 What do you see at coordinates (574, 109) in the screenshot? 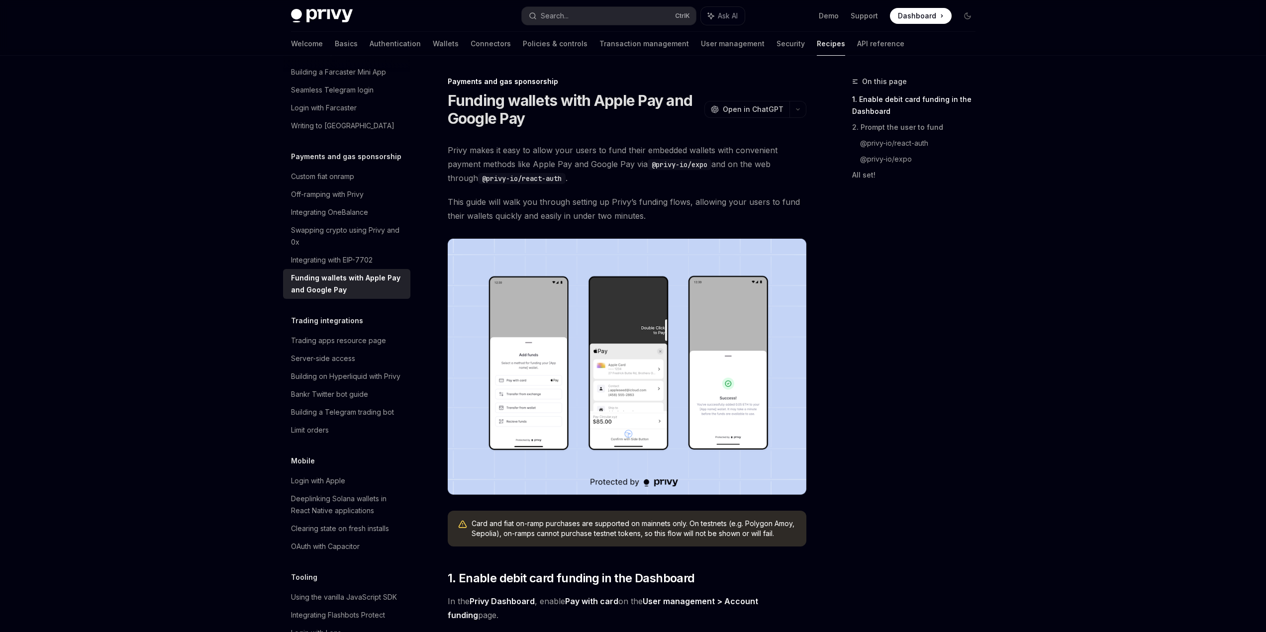
I see `h1: Funding wallets with Apple Pay and Google Pay` at bounding box center [574, 109].